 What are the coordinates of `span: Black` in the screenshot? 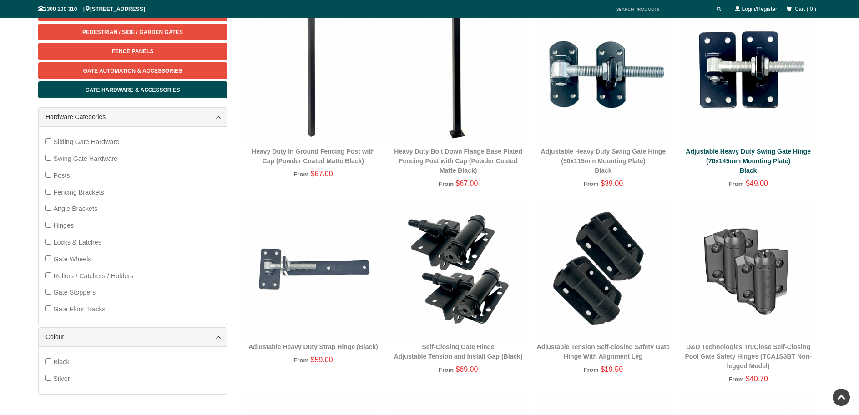 It's located at (61, 362).